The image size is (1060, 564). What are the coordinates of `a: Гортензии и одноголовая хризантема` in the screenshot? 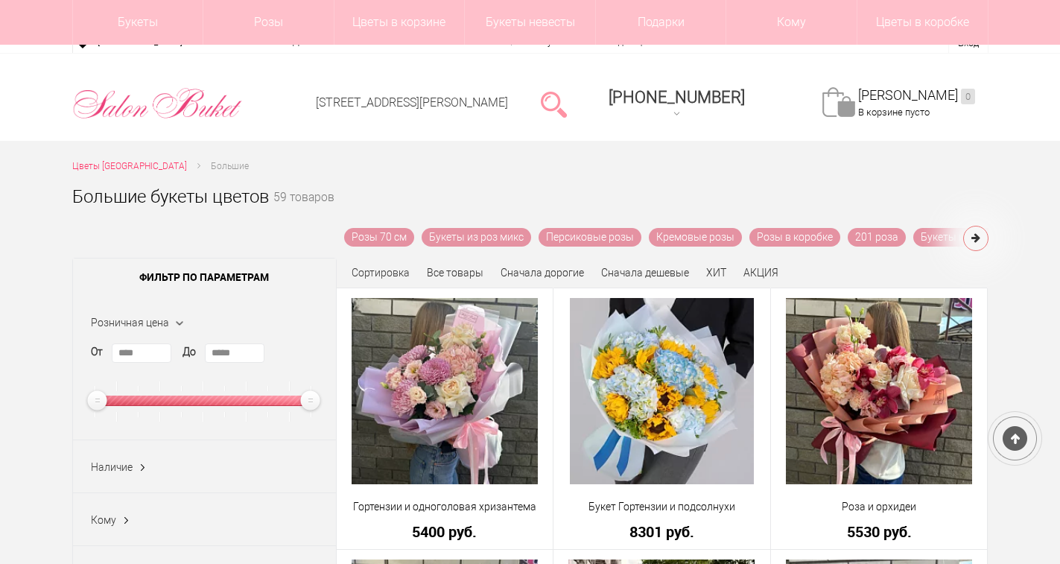 It's located at (445, 507).